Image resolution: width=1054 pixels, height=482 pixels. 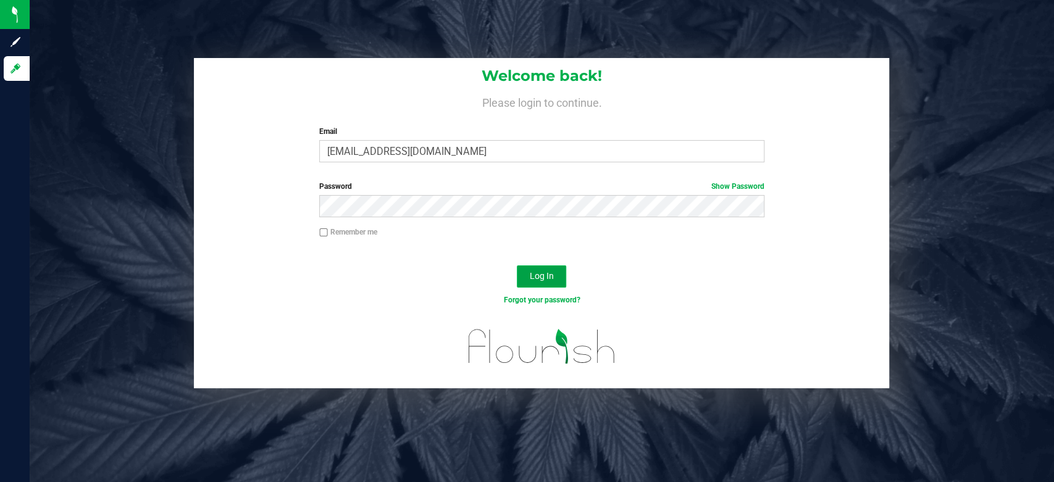 What do you see at coordinates (335, 186) in the screenshot?
I see `span: Password` at bounding box center [335, 186].